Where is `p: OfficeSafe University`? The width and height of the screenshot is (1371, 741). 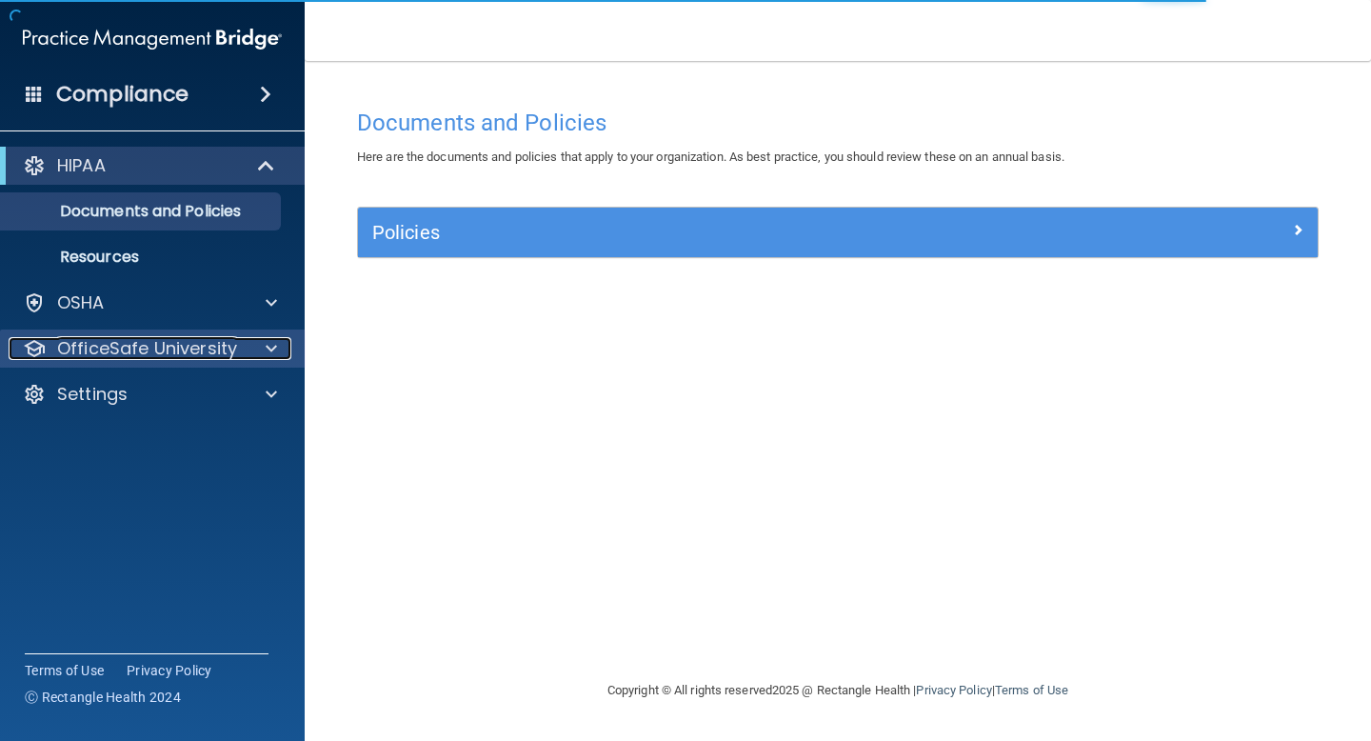
p: OfficeSafe University is located at coordinates (147, 349).